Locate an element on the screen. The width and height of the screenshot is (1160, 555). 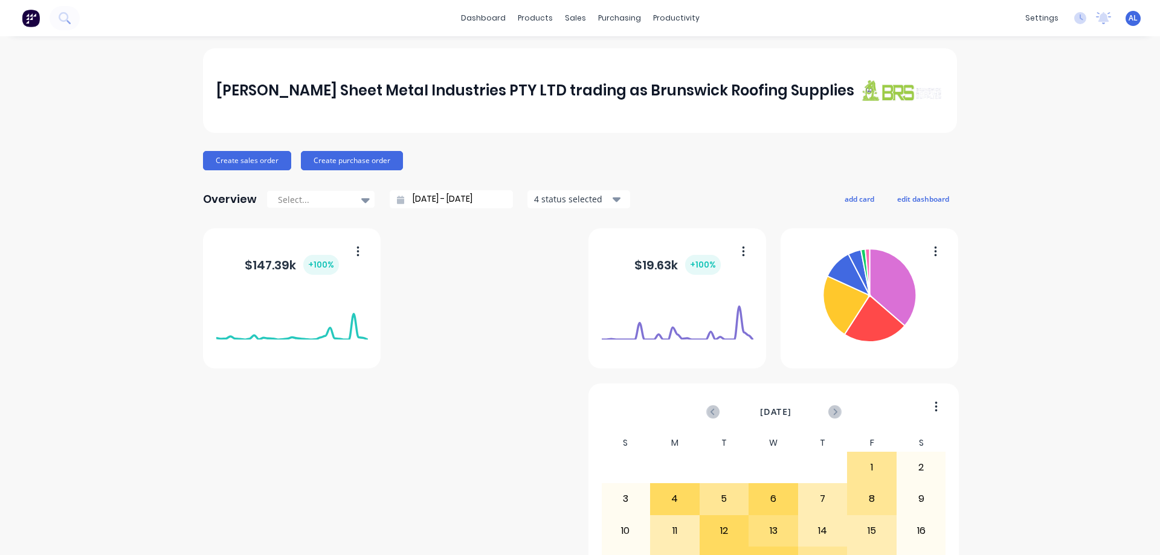
div: 15 is located at coordinates (872, 531).